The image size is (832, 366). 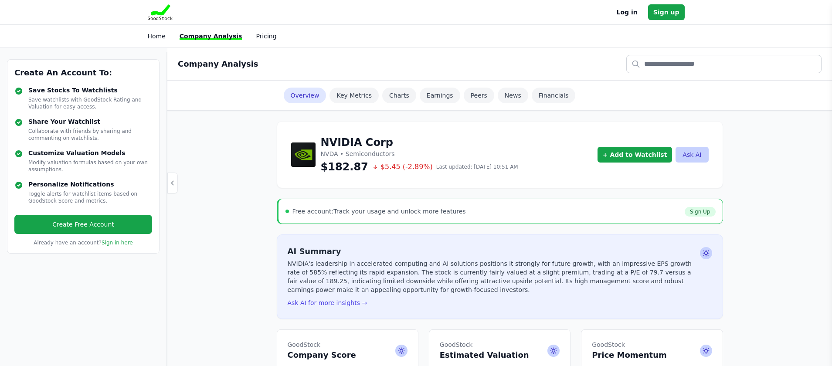 What do you see at coordinates (379, 211) in the screenshot?
I see `div: Track your usage and unlock more features` at bounding box center [379, 211].